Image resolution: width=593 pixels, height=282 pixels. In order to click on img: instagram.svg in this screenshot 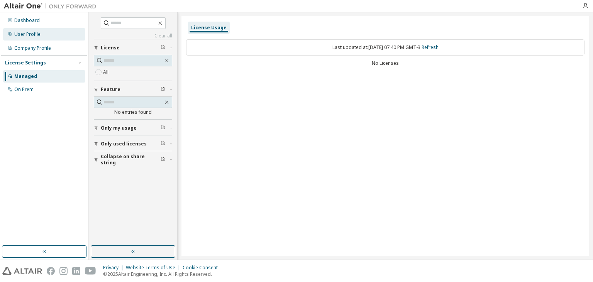, I will do `click(63, 271)`.